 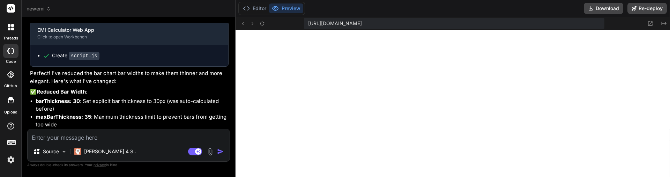 What do you see at coordinates (254, 8) in the screenshot?
I see `button: Editor` at bounding box center [254, 8].